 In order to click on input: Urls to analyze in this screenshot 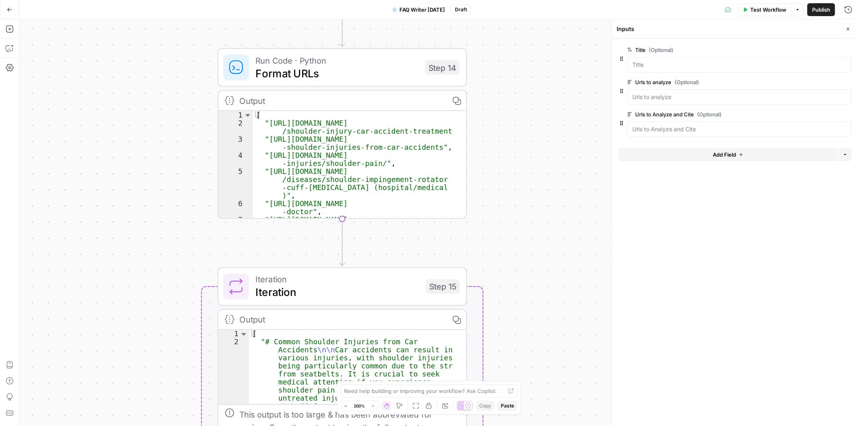, I will do `click(740, 97)`.